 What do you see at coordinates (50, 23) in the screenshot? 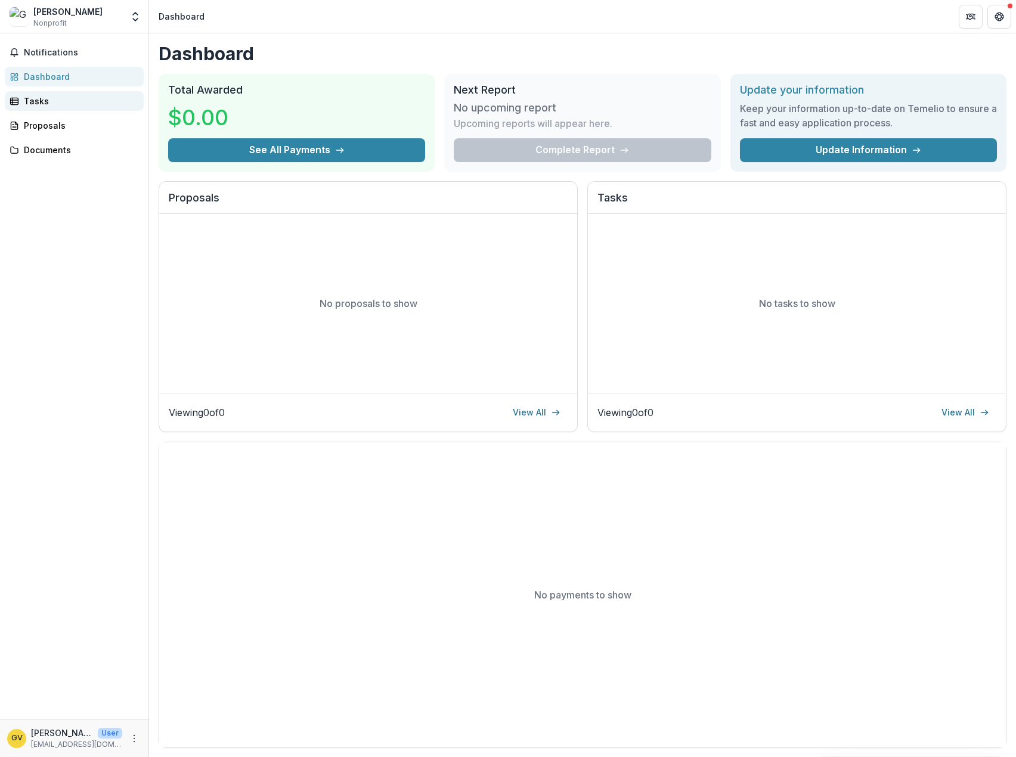
I see `span: Nonprofit` at bounding box center [50, 23].